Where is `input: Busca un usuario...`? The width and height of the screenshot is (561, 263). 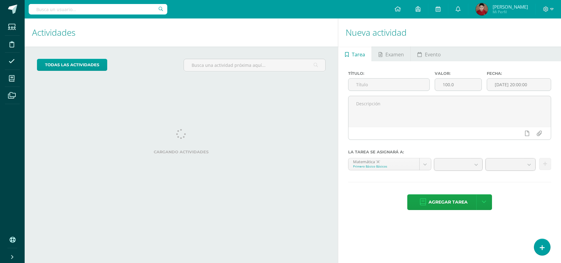 input: Busca un usuario... is located at coordinates (98, 9).